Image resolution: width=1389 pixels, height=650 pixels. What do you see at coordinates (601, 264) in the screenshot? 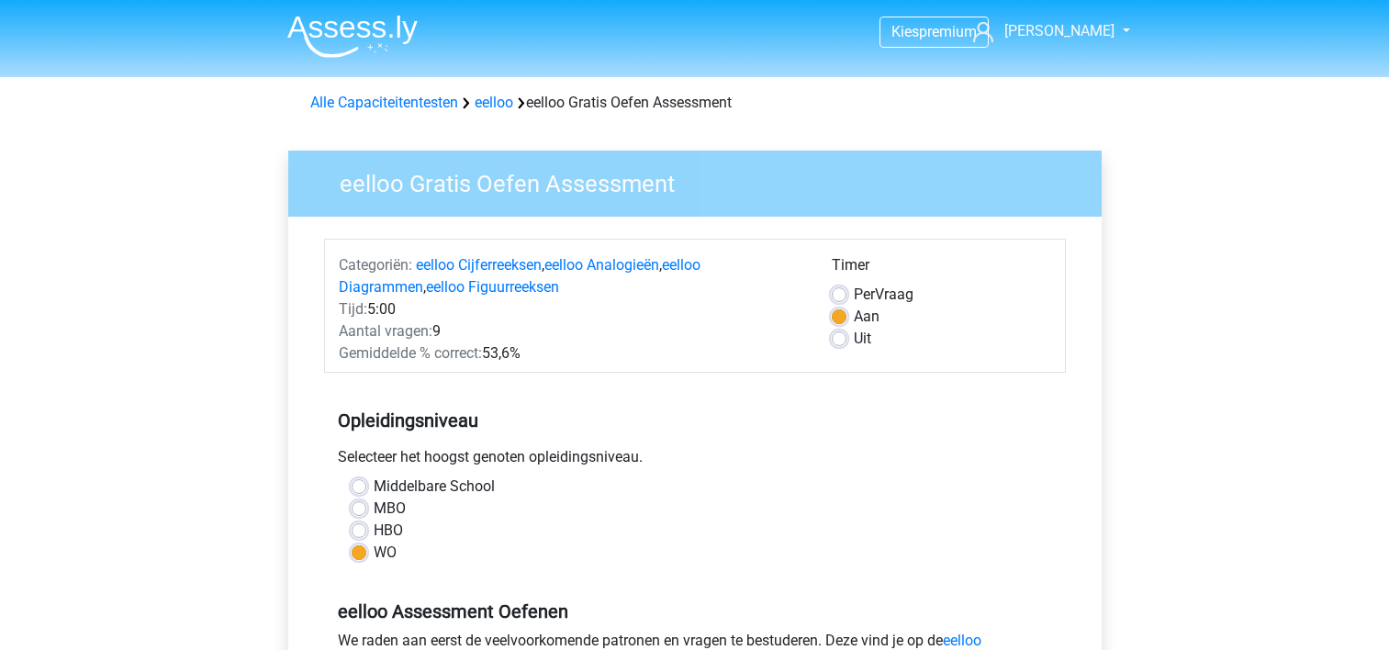
I see `a: eelloo Analogieën` at bounding box center [601, 264].